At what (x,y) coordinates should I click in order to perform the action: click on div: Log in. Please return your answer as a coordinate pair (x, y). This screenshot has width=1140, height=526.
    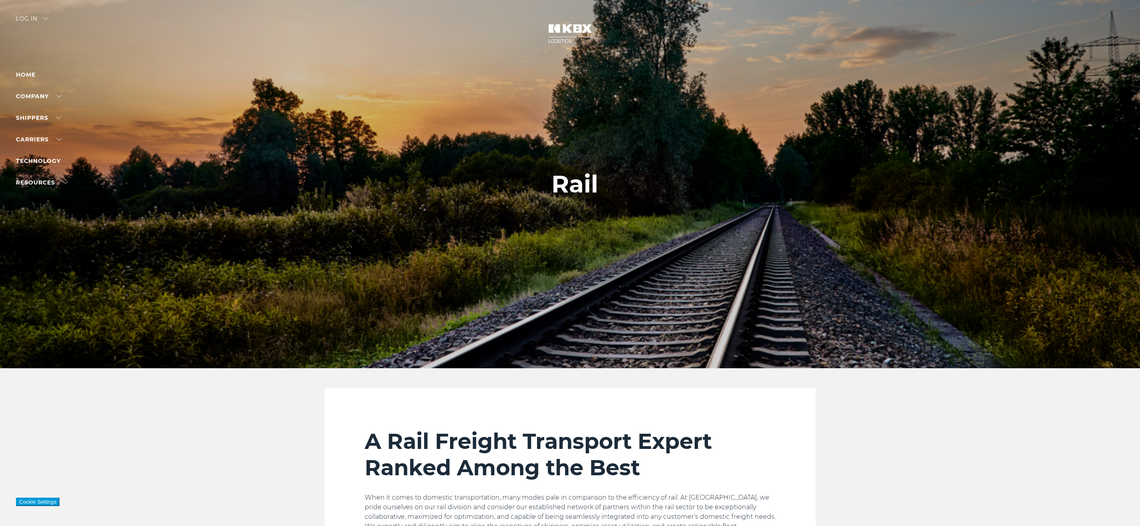
    Looking at the image, I should click on (32, 22).